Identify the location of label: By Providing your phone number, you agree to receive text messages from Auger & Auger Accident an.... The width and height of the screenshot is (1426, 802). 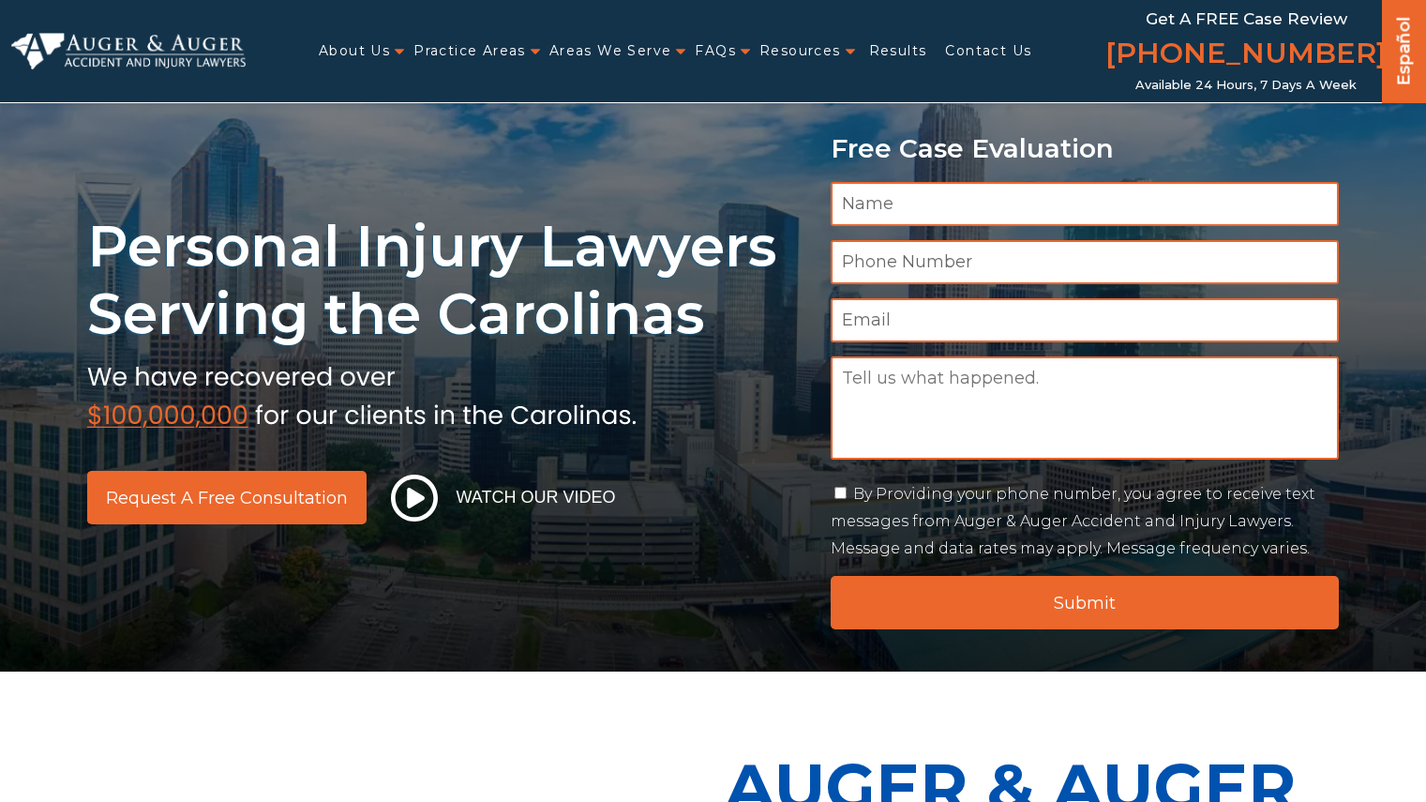
(1073, 520).